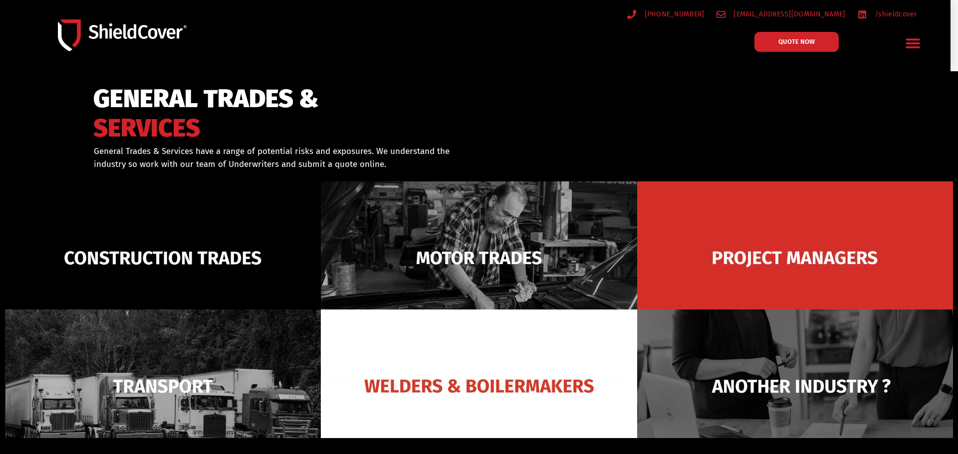 This screenshot has height=454, width=958. Describe the element at coordinates (796, 41) in the screenshot. I see `span: QUOTE NOW` at that location.